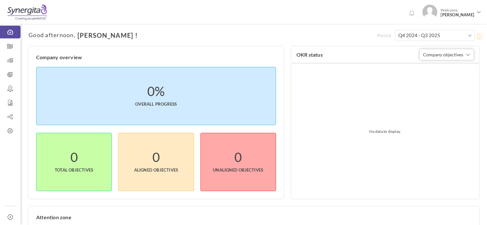 The height and width of the screenshot is (225, 487). Describe the element at coordinates (156, 167) in the screenshot. I see `span: Aligned Objectives` at that location.